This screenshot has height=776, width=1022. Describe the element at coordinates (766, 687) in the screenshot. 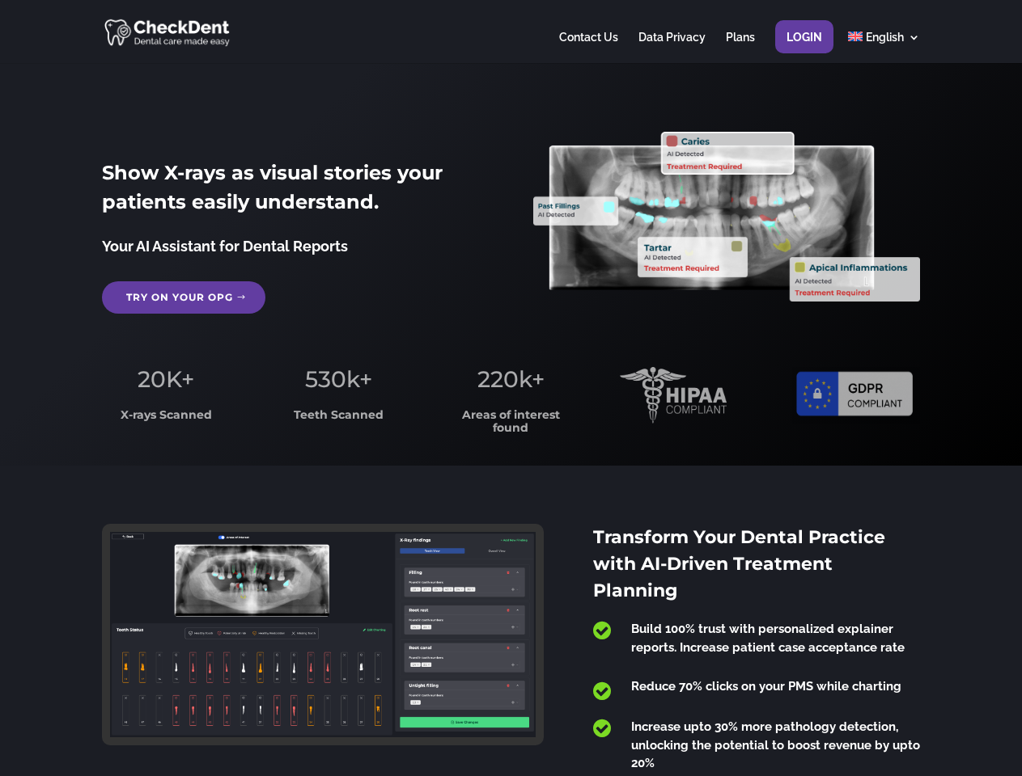

I see `span: Reduce 70% clicks on your PMS while charting` at that location.